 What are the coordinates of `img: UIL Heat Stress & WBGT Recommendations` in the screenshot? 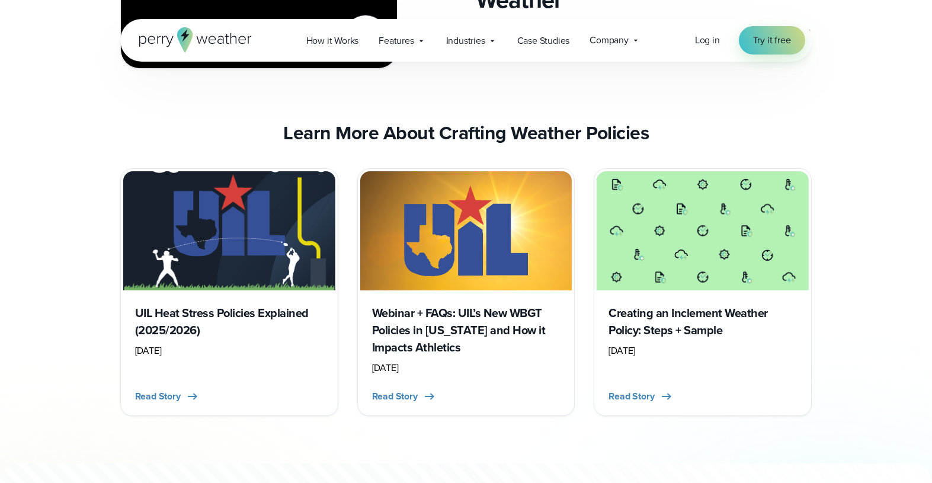 It's located at (229, 231).